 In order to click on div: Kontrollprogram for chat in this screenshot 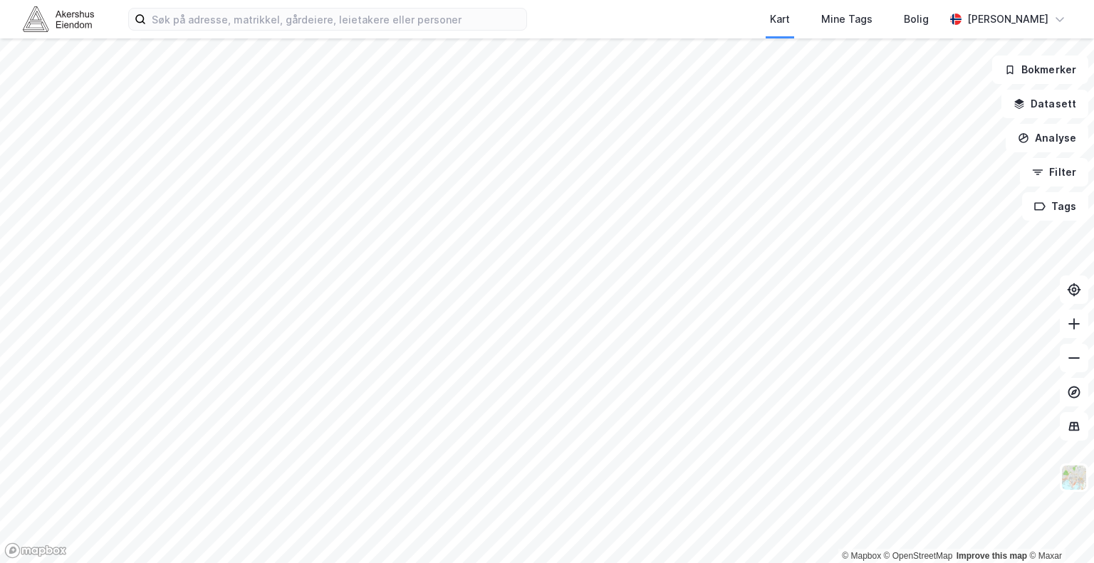, I will do `click(1058, 529)`.